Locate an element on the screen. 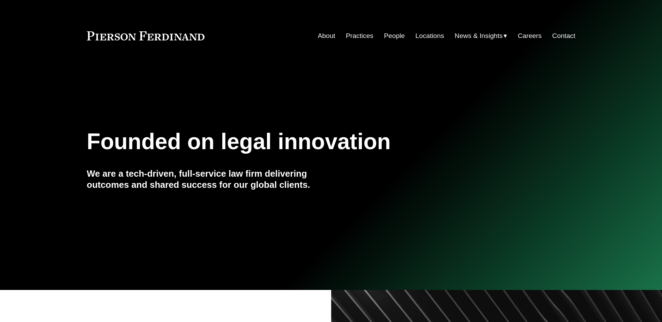 Image resolution: width=662 pixels, height=322 pixels. span: News & Insights is located at coordinates (478, 36).